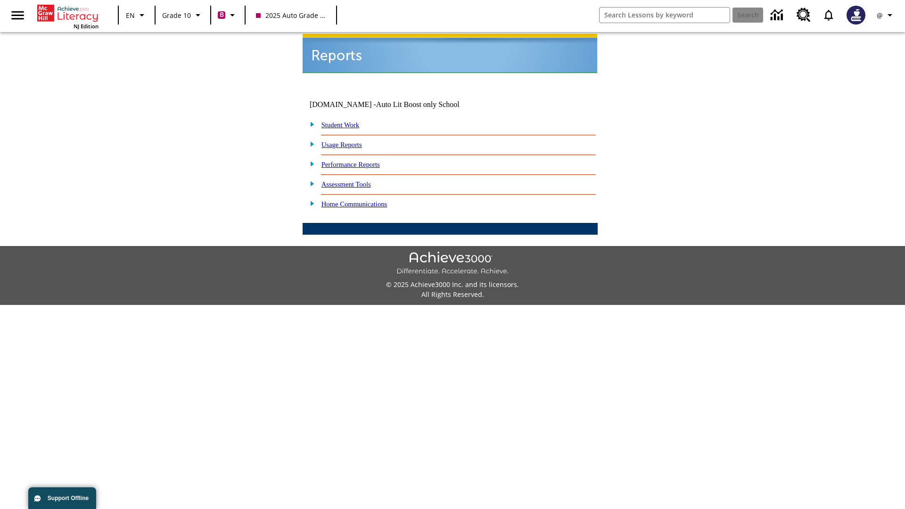 The height and width of the screenshot is (509, 905). What do you see at coordinates (664, 15) in the screenshot?
I see `input: search field` at bounding box center [664, 15].